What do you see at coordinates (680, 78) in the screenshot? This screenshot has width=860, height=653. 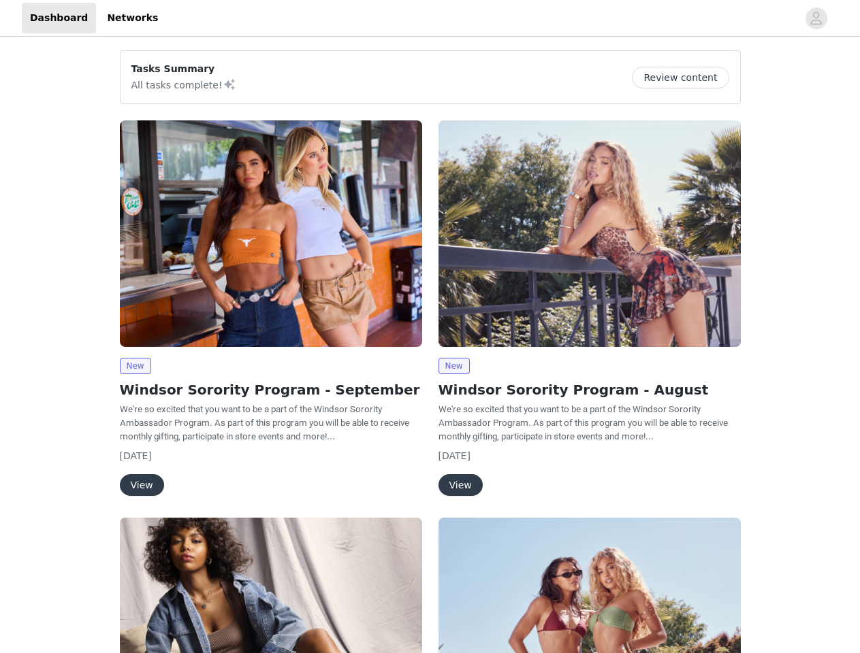 I see `button: Review content` at bounding box center [680, 78].